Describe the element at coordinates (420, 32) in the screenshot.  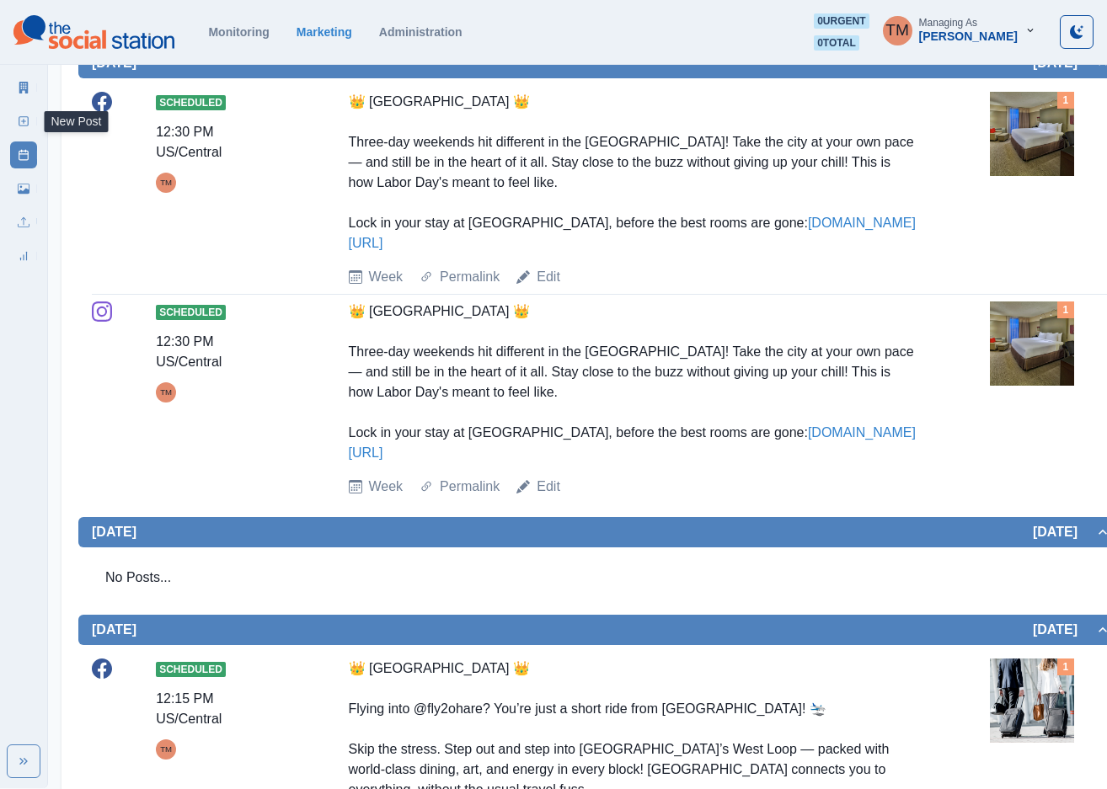
I see `a: Administration` at that location.